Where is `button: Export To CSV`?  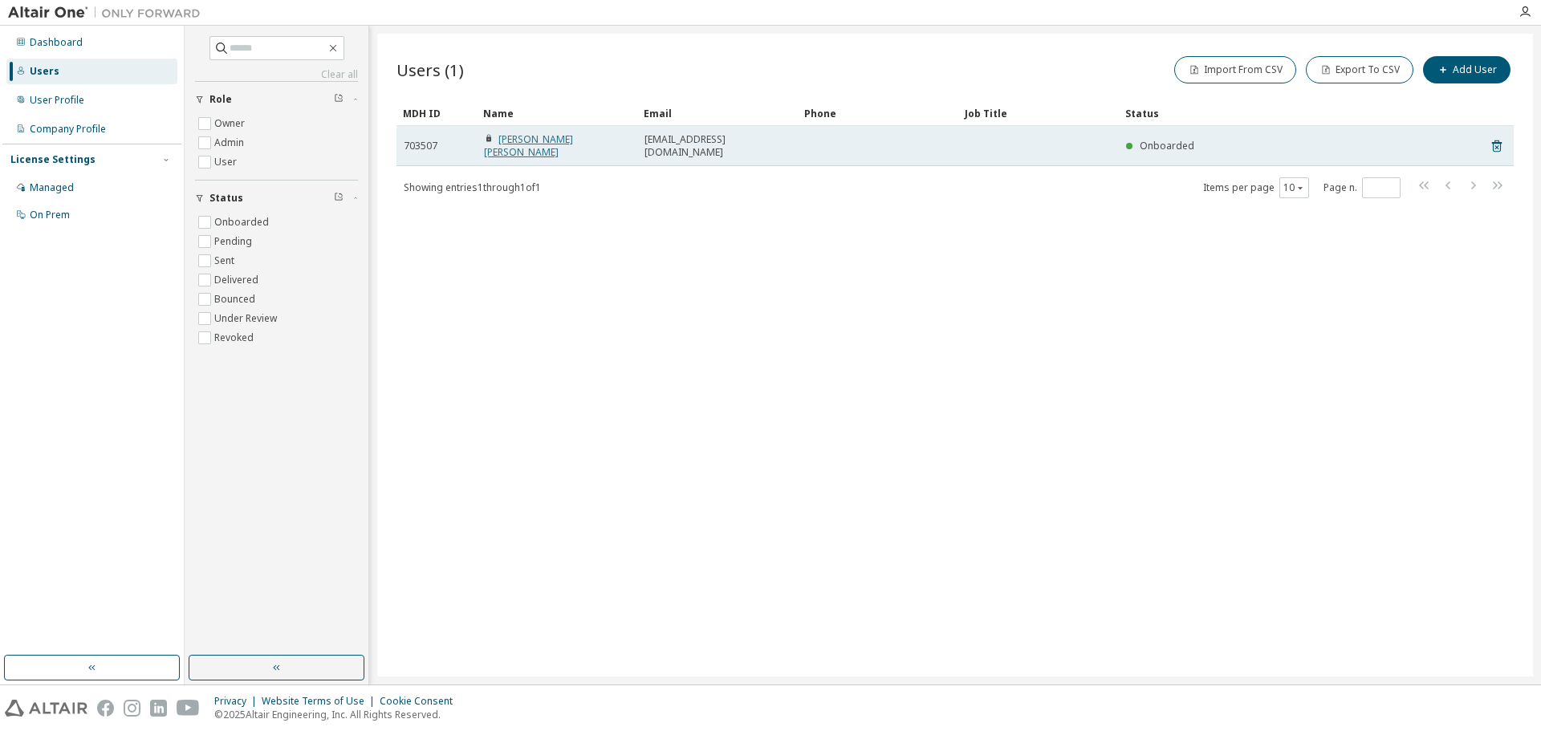
button: Export To CSV is located at coordinates (1360, 70).